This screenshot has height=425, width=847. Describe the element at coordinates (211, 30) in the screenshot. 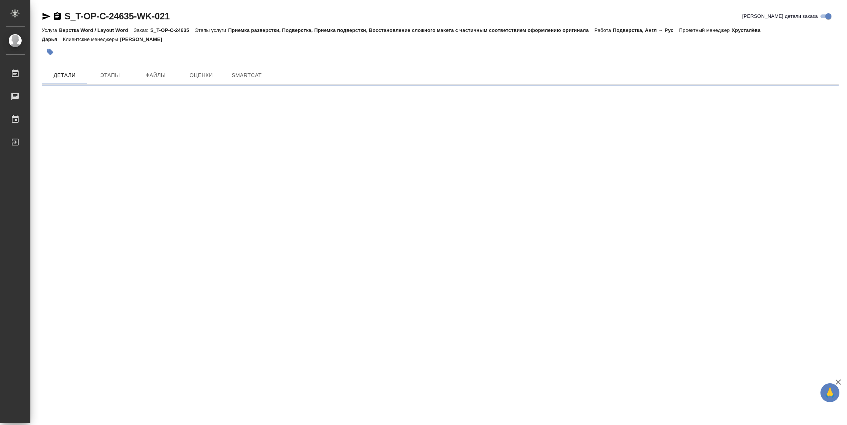

I see `p: Этапы услуги` at that location.